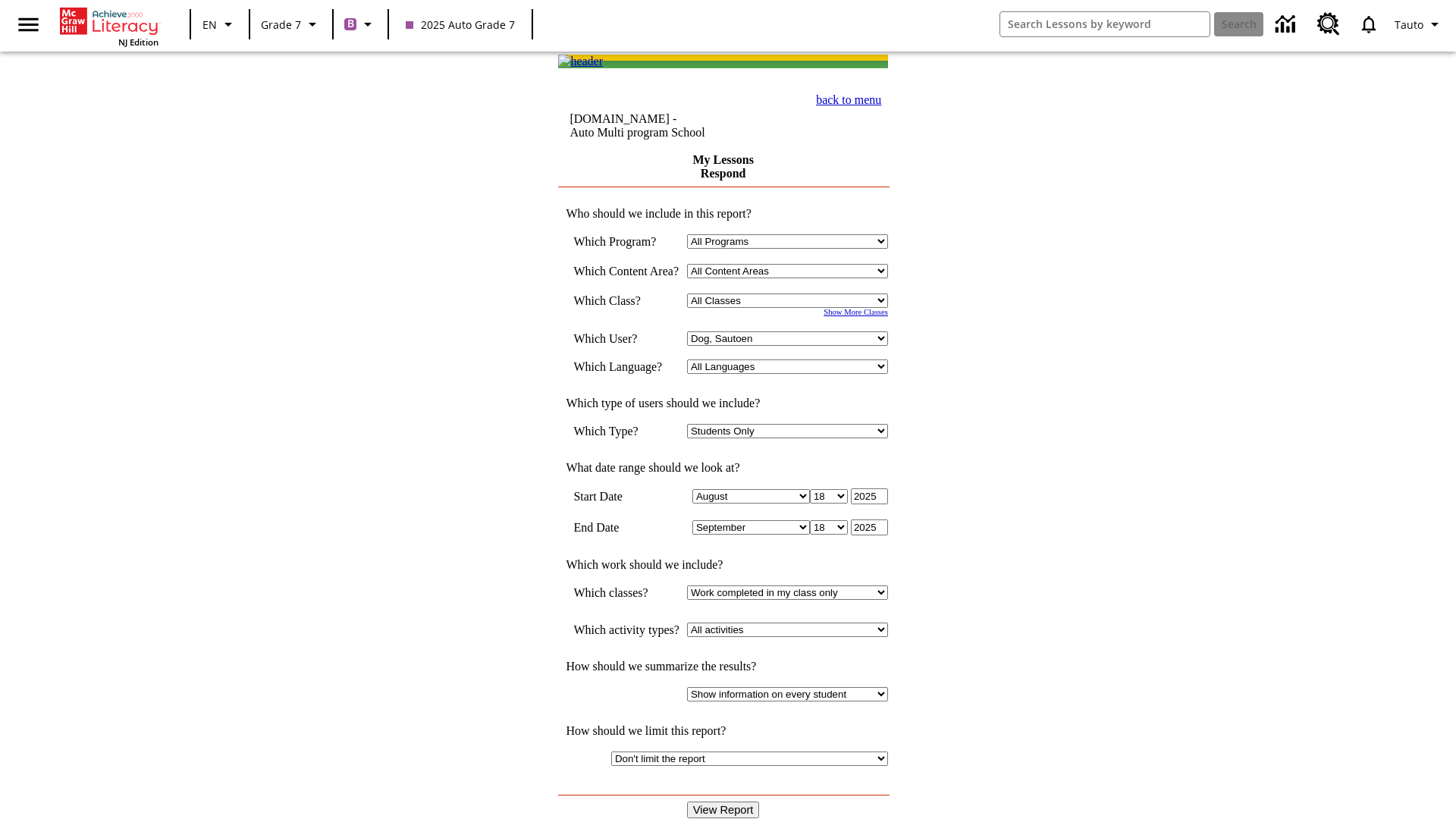  What do you see at coordinates (109, 26) in the screenshot?
I see `div: Home` at bounding box center [109, 26].